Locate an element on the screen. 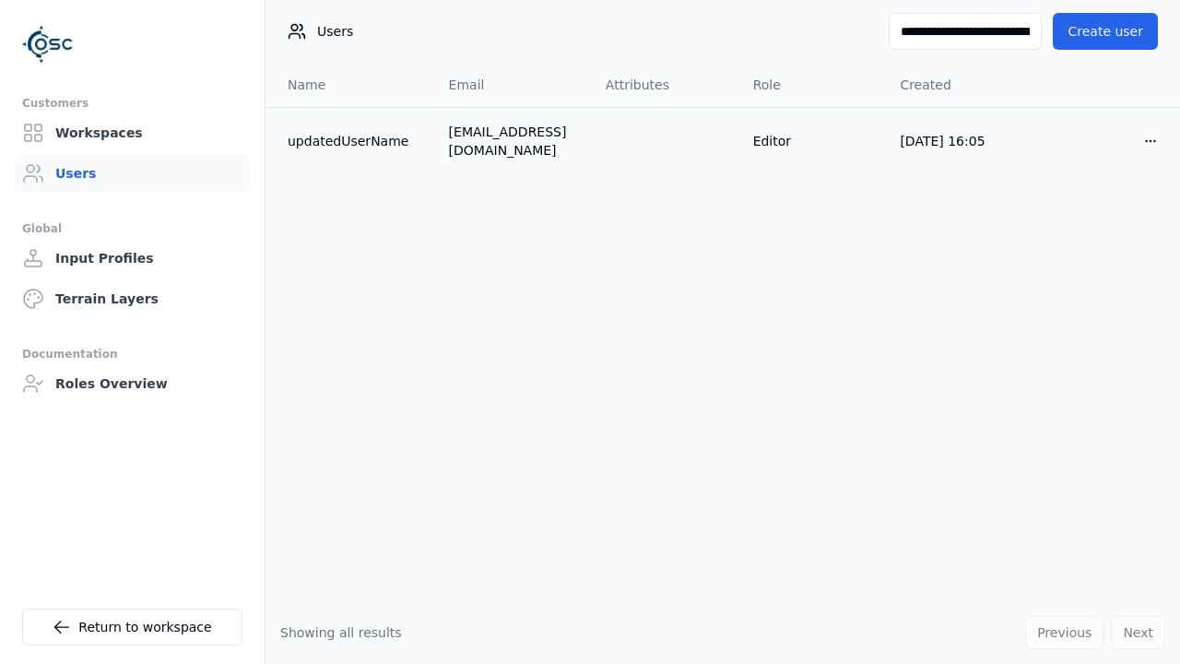 The width and height of the screenshot is (1180, 664). div: Documentation is located at coordinates (132, 354).